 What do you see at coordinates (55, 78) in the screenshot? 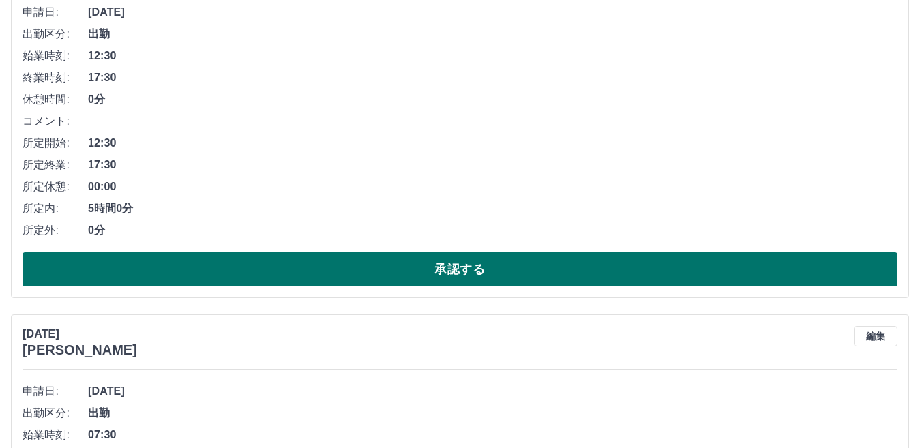
I see `span: 終業時刻:` at bounding box center [55, 78].